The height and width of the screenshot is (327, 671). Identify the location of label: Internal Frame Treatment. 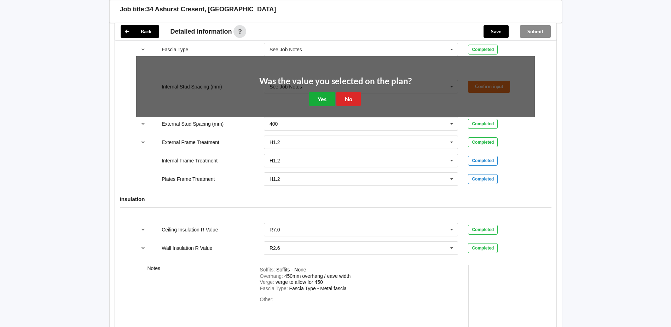
(189, 160).